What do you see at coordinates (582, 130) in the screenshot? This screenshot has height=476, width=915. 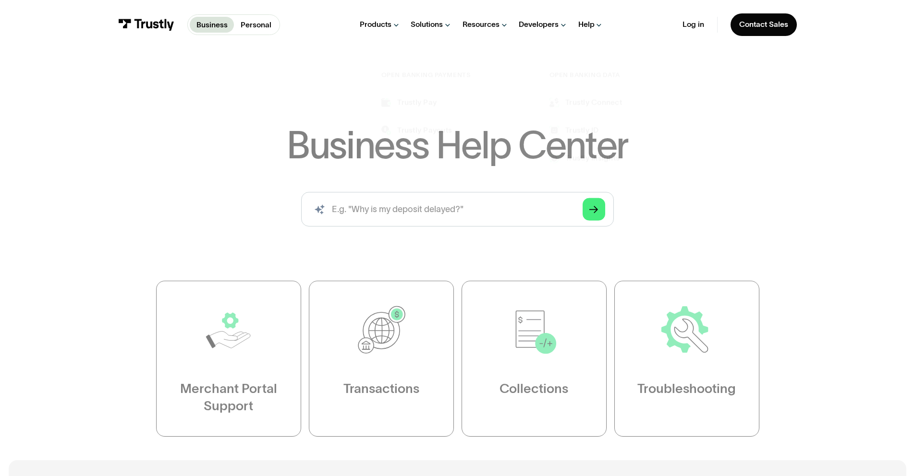 I see `div: Trustly ID` at bounding box center [582, 130].